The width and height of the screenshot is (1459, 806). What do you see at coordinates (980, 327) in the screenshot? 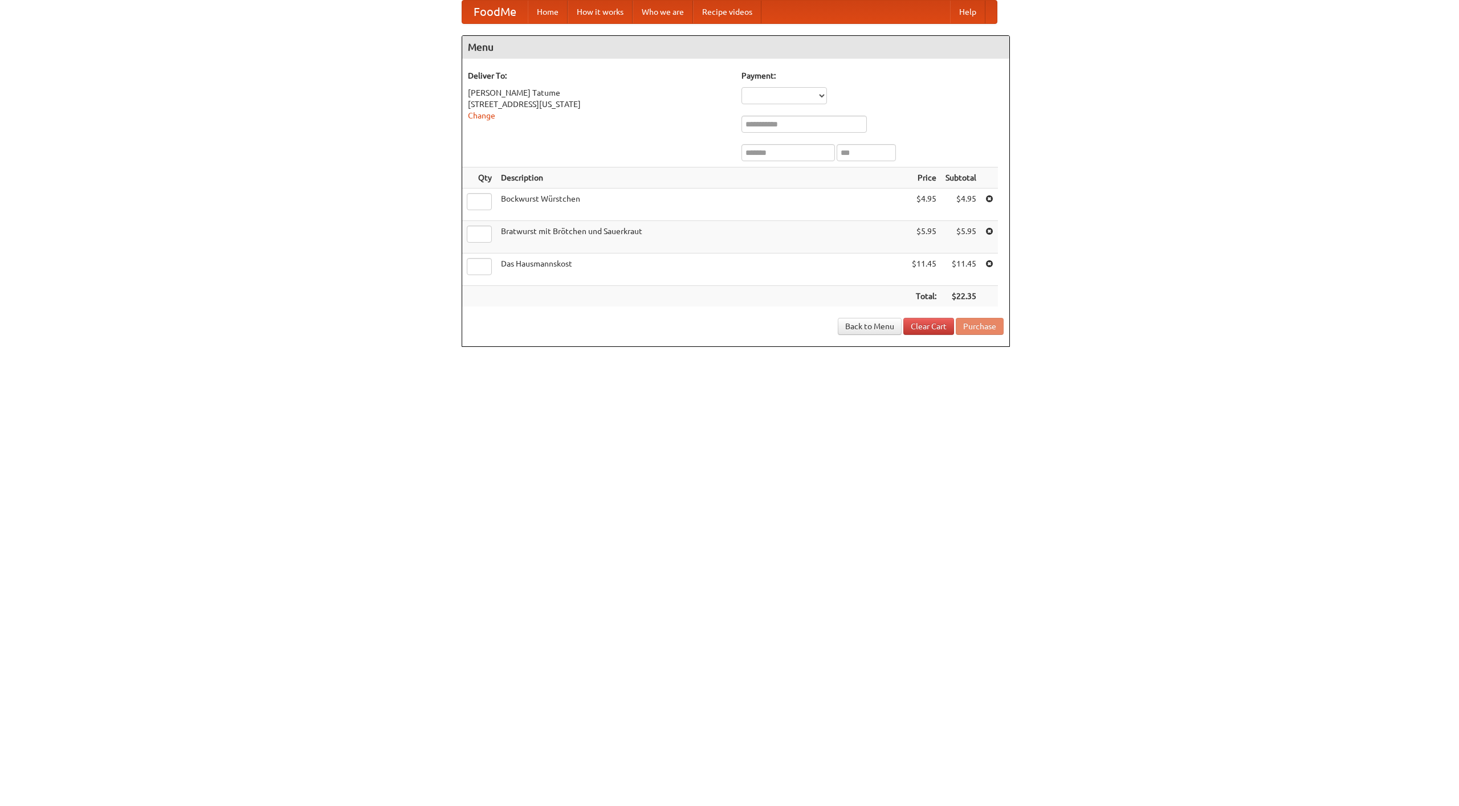
I see `button: Purchase` at bounding box center [980, 327].